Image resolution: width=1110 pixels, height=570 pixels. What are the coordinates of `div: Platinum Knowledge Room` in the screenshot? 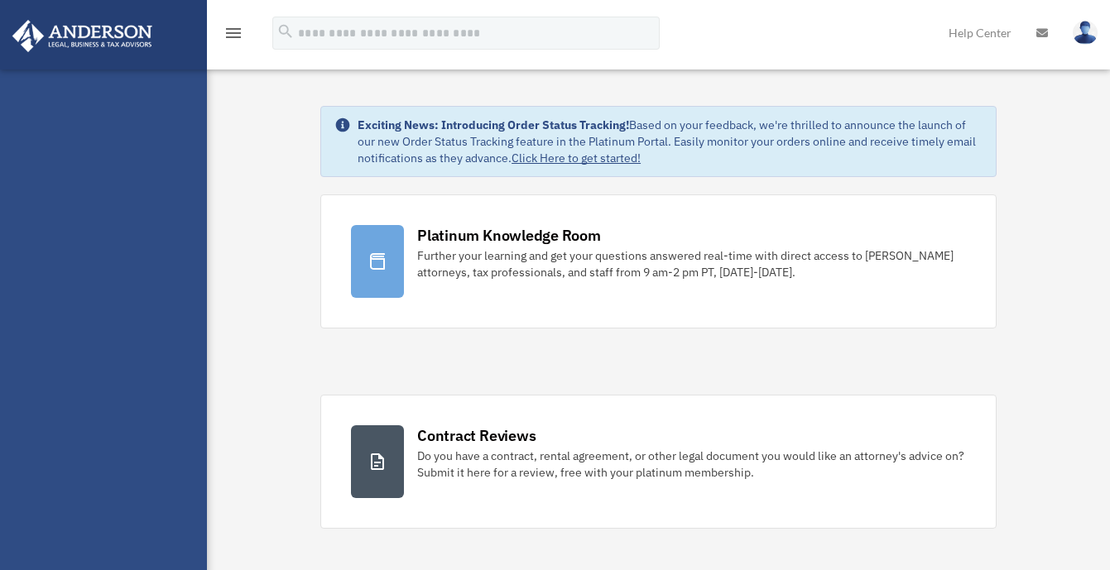 It's located at (509, 235).